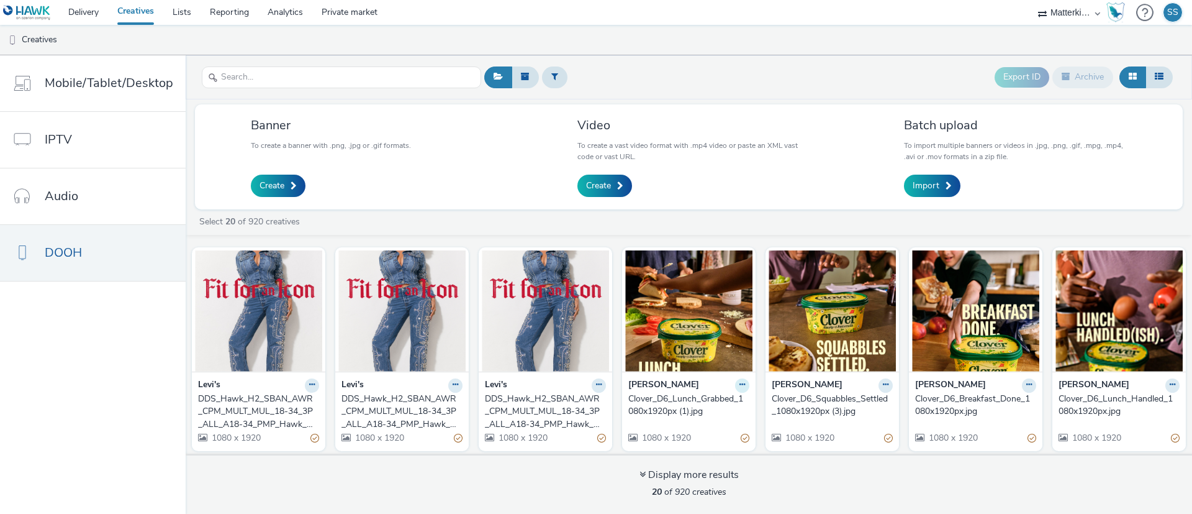 The height and width of the screenshot is (514, 1192). Describe the element at coordinates (689, 125) in the screenshot. I see `h3: Video` at that location.